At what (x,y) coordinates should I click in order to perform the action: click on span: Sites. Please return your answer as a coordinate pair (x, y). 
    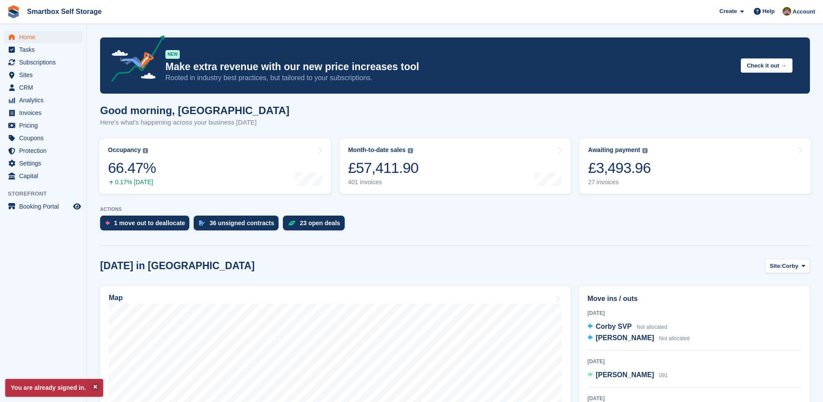
    Looking at the image, I should click on (45, 75).